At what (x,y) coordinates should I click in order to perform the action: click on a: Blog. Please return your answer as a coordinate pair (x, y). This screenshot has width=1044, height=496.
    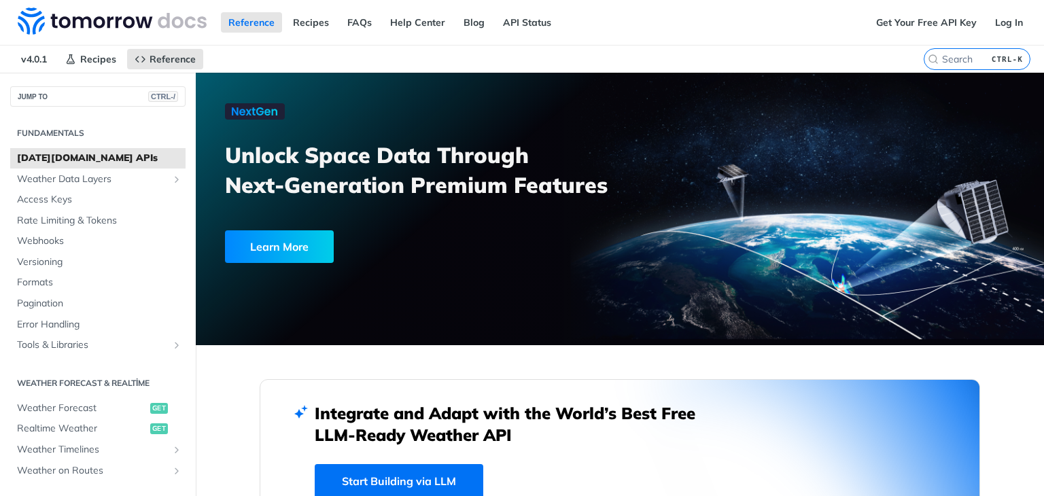
    Looking at the image, I should click on (474, 22).